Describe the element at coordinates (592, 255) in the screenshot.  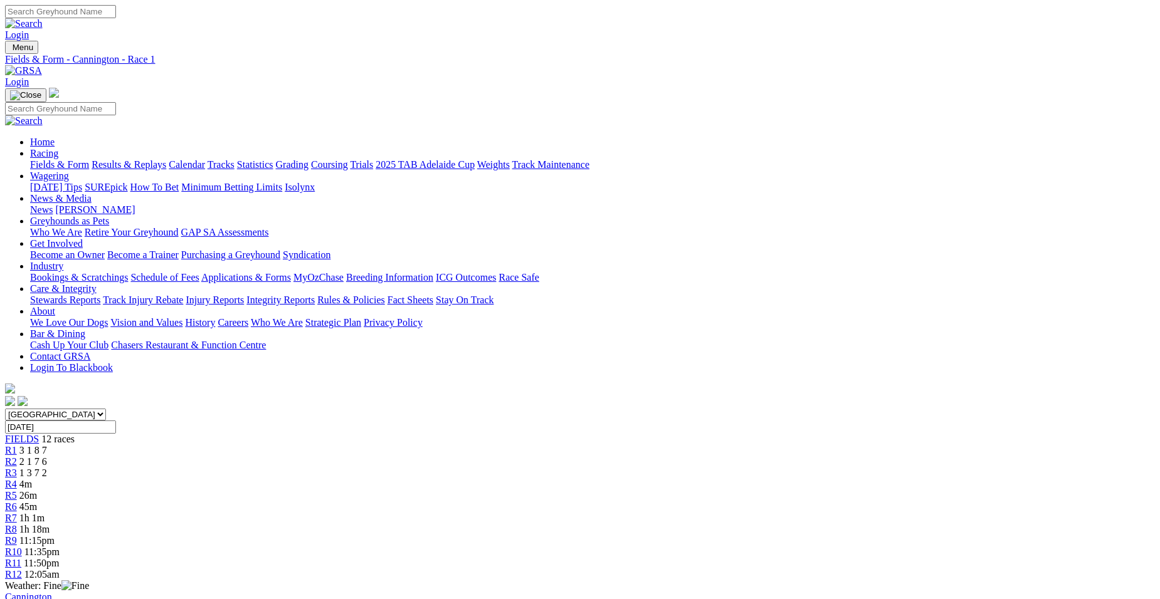
I see `div: Get Involved` at that location.